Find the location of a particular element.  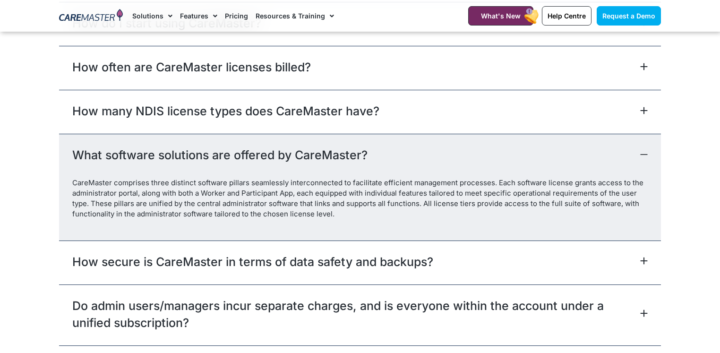

div: How often are CareMaster licenses billed? is located at coordinates (360, 68).